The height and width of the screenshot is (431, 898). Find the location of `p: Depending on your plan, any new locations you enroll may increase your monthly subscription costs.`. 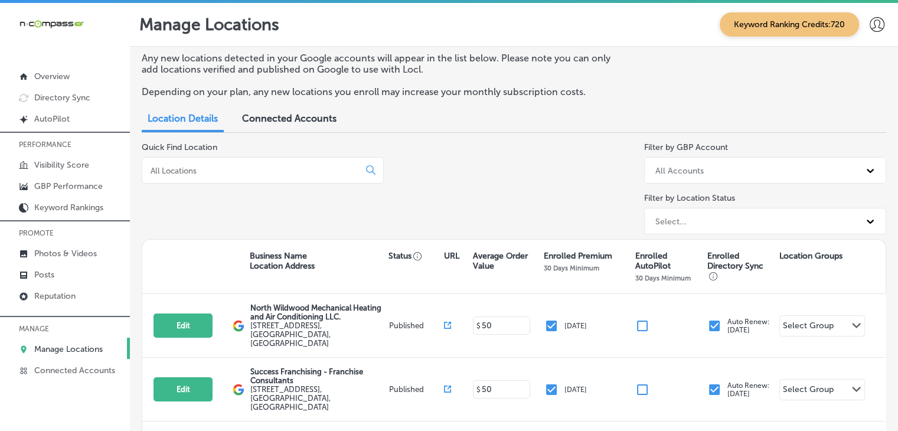

p: Depending on your plan, any new locations you enroll may increase your monthly subscription costs. is located at coordinates (384, 92).